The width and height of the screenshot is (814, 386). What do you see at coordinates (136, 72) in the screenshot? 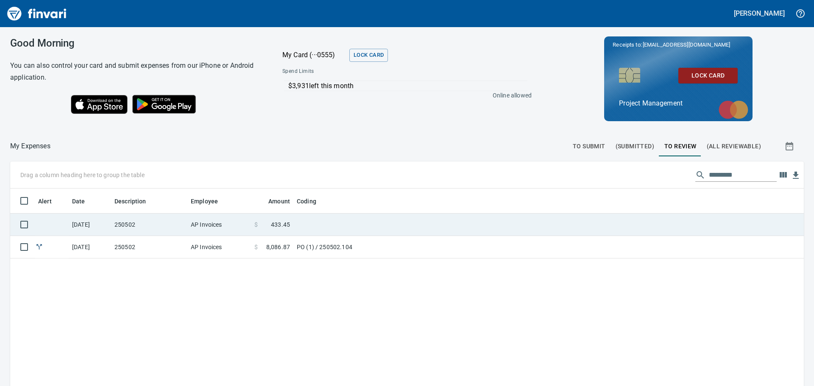
I see `h6: You can also control your card and submit expenses from our iPhone or Android application.` at bounding box center [136, 72].